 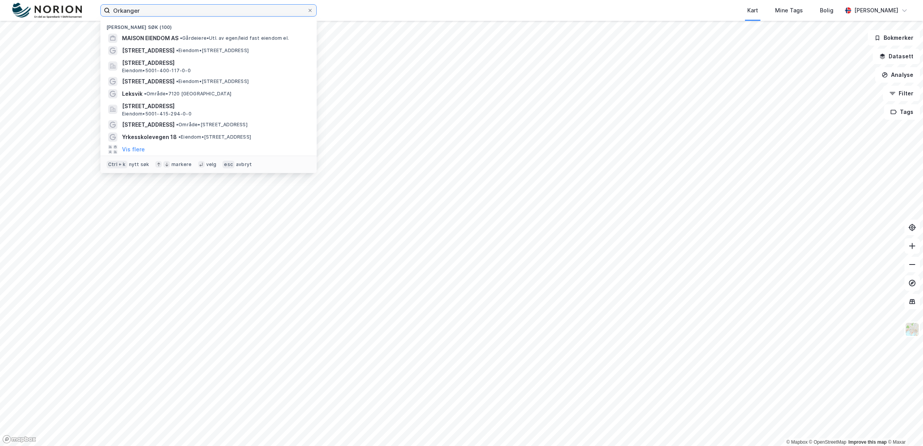 What do you see at coordinates (828, 442) in the screenshot?
I see `a: OpenStreetMap` at bounding box center [828, 442].